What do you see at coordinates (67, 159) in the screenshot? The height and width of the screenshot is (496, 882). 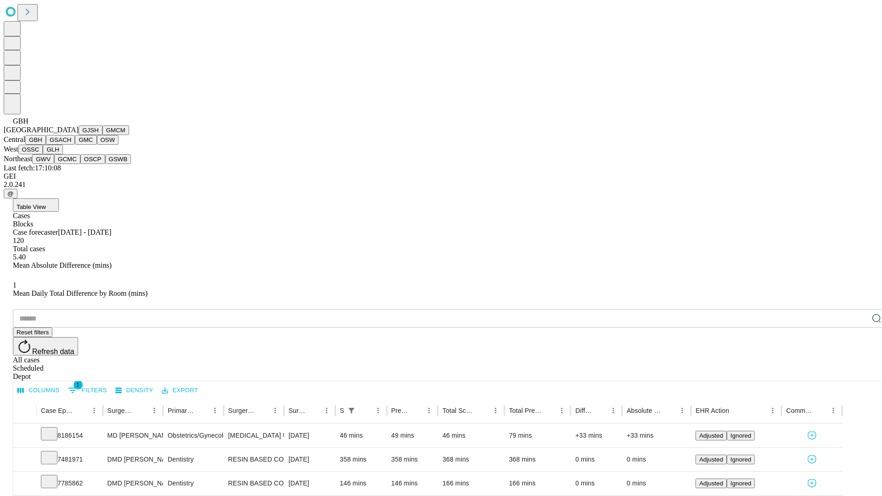 I see `button: GCMC` at bounding box center [67, 159].